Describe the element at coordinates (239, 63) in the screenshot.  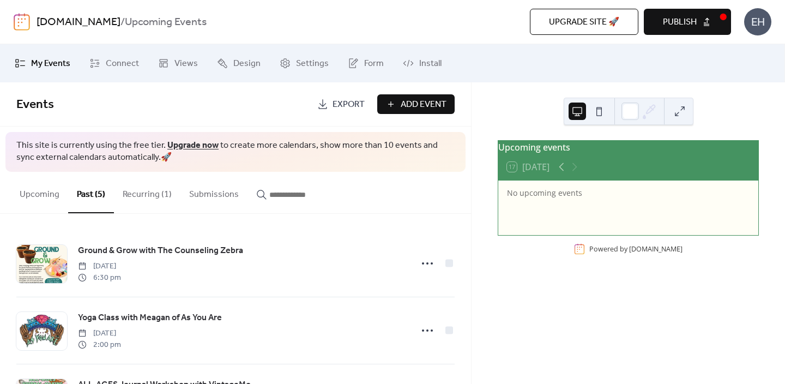
I see `a: Design` at that location.